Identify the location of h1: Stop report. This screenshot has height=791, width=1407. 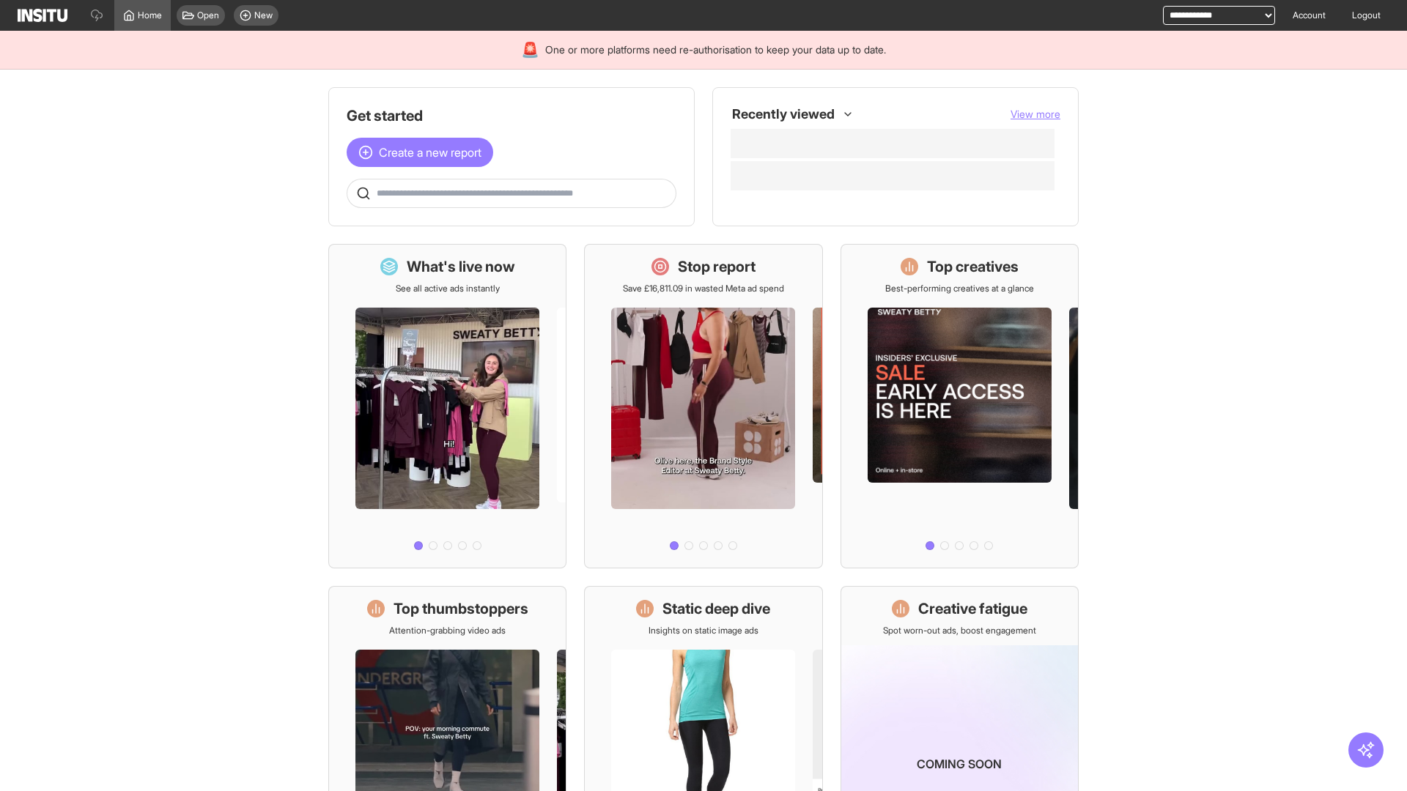
(717, 267).